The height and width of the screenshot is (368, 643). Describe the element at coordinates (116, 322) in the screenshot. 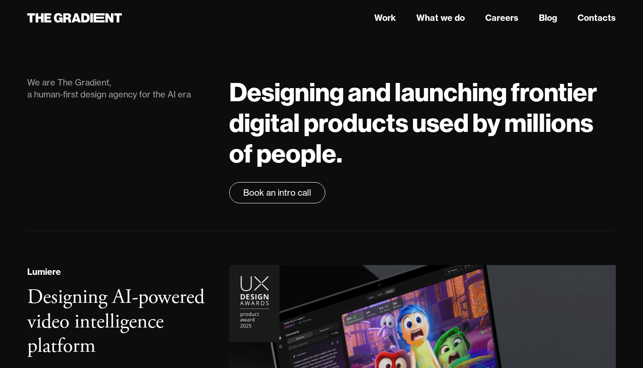

I see `h3: Designing AI-powered video intelligence platform` at that location.